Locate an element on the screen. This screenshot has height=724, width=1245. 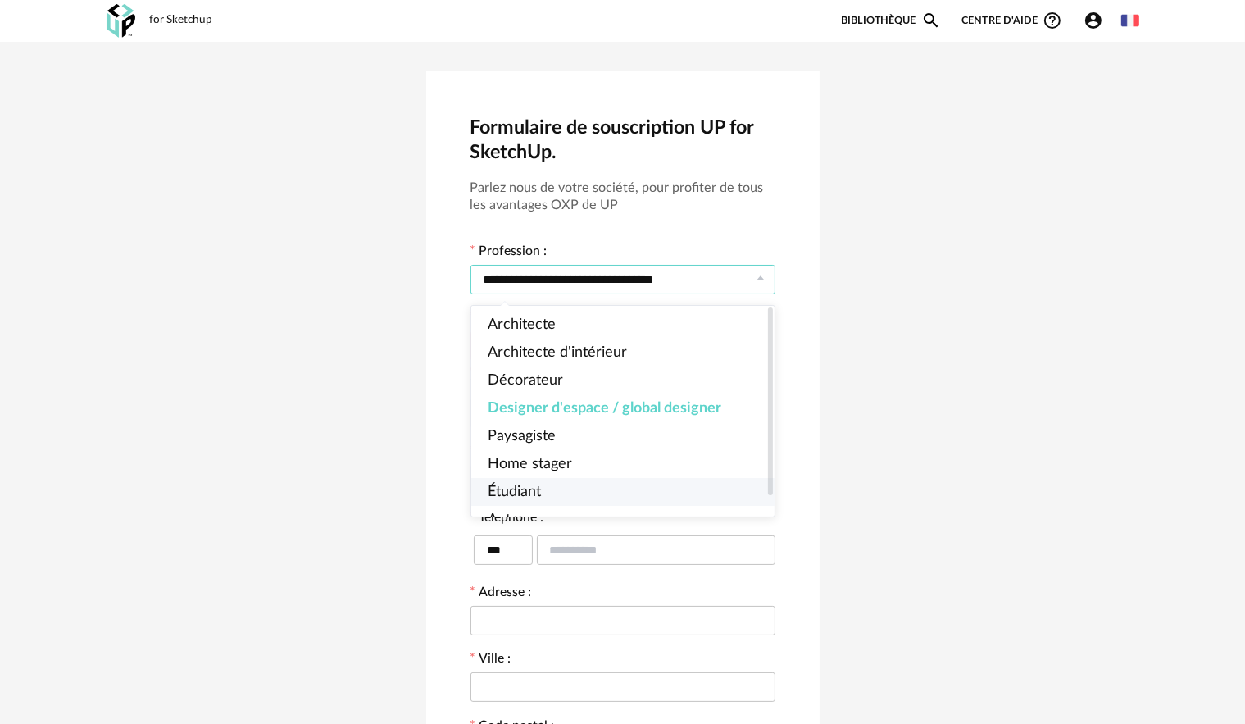
label: Ville : is located at coordinates (491, 661).